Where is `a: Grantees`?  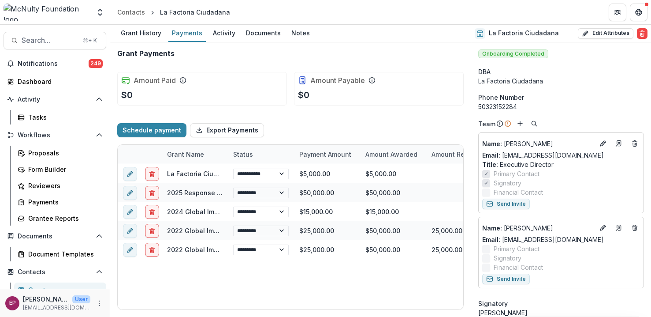 a: Grantees is located at coordinates (60, 289).